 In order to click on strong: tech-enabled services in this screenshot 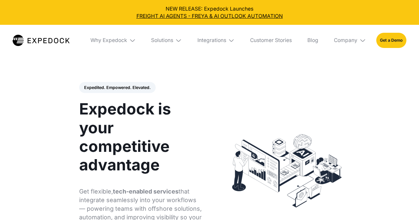, I will do `click(146, 191)`.